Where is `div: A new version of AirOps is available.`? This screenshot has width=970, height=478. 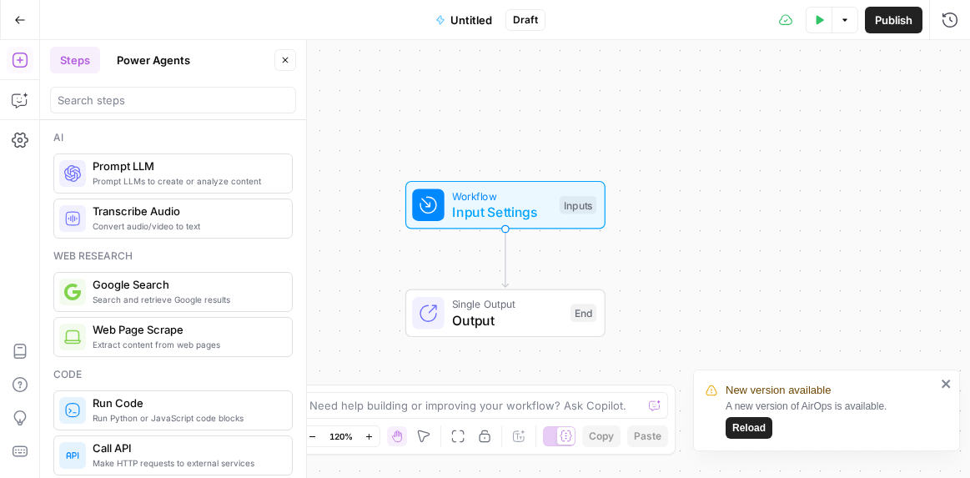 div: A new version of AirOps is available. is located at coordinates (831, 419).